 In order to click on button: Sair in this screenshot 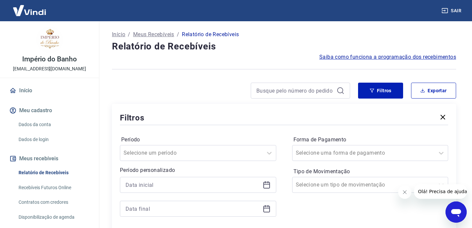, I will do `click(453, 11)`.